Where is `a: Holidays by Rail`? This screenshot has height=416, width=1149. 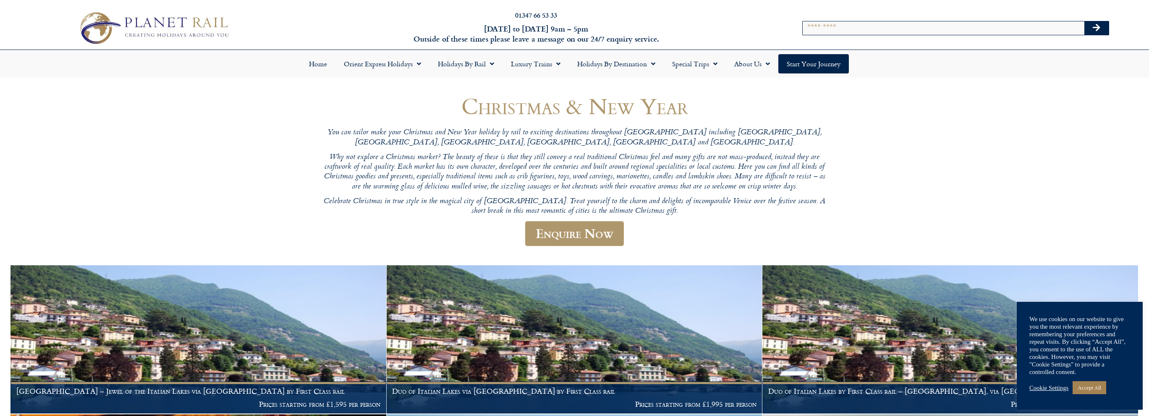
a: Holidays by Rail is located at coordinates (466, 64).